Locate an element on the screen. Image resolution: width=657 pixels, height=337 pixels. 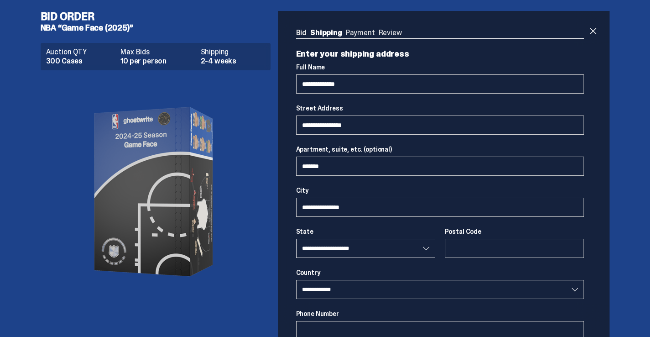
h5: NBA “Game Face (2025)” is located at coordinates (159, 28).